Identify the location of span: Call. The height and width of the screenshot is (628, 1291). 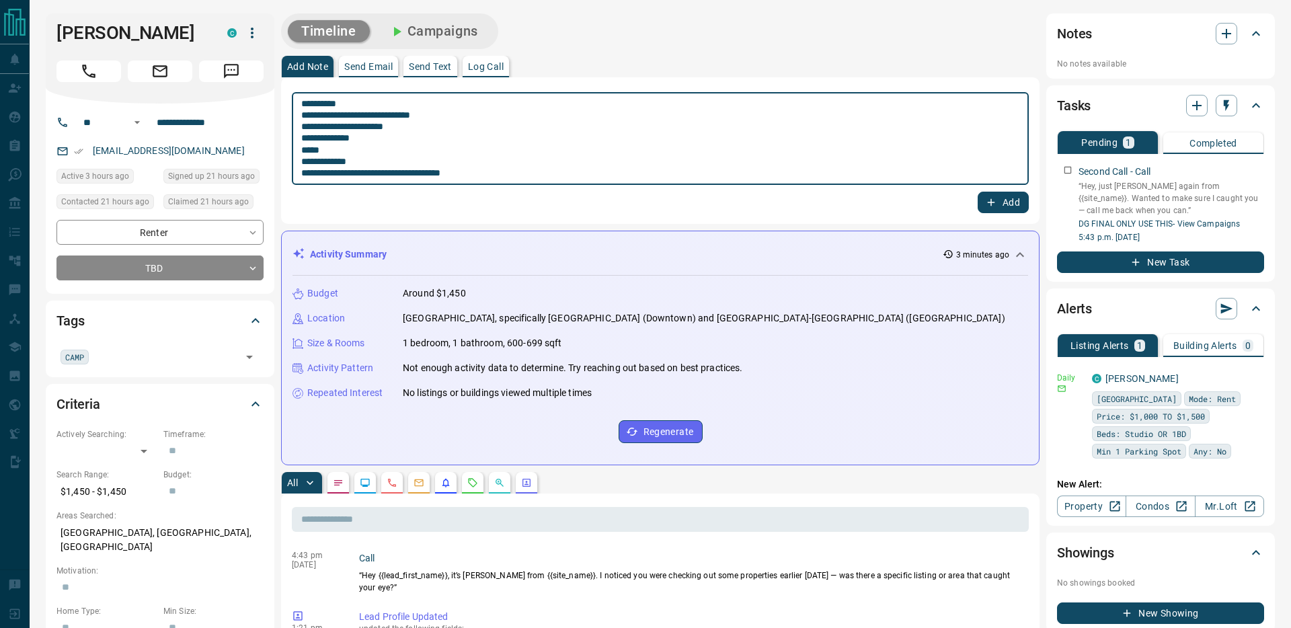
(89, 71).